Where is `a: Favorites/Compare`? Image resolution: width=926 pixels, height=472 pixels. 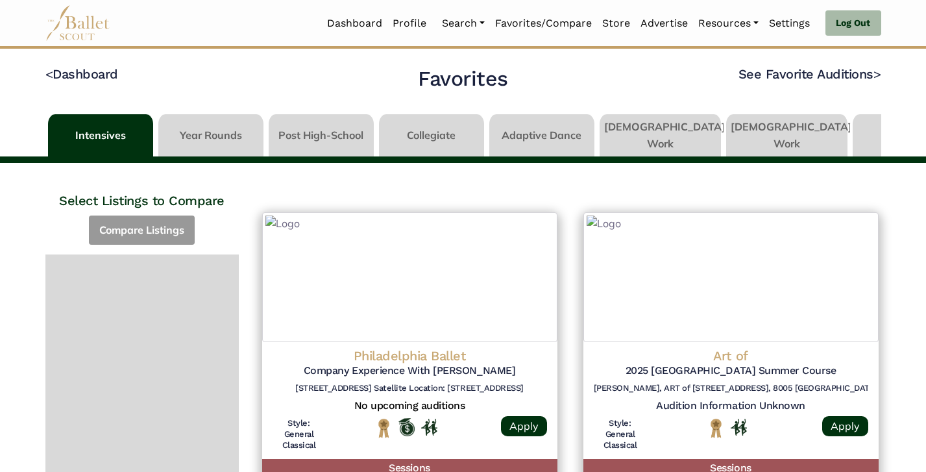 a: Favorites/Compare is located at coordinates (543, 23).